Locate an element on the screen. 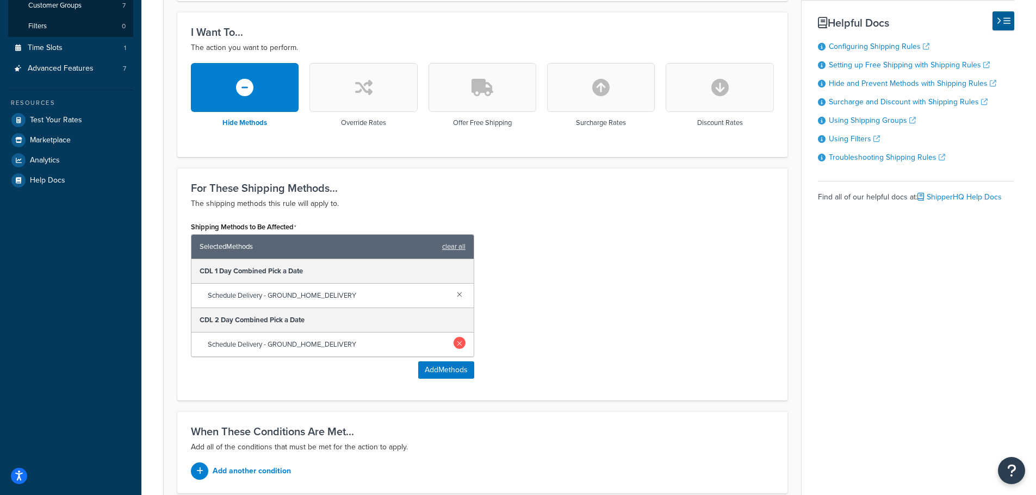 The height and width of the screenshot is (495, 1036). div: Find all of our helpful docs at: is located at coordinates (916, 193).